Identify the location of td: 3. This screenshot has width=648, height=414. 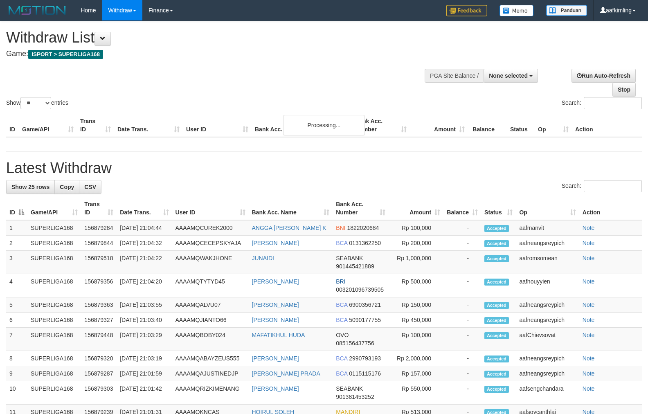
(17, 262).